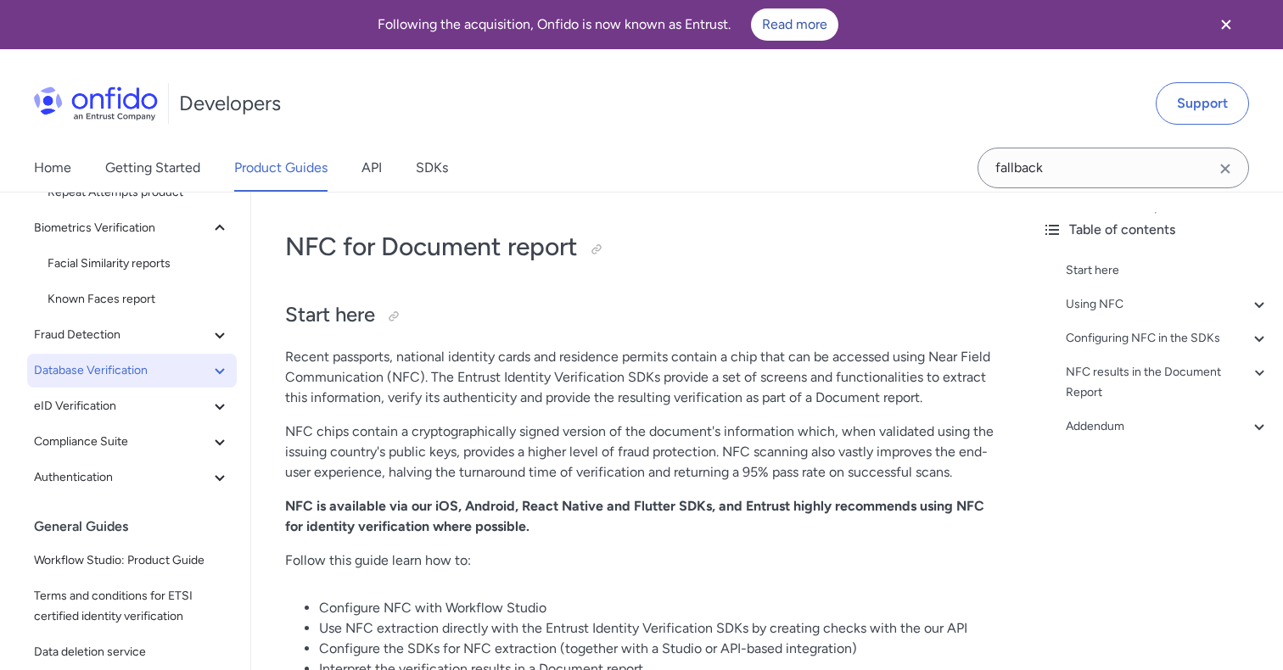  I want to click on span: Database Verification, so click(121, 371).